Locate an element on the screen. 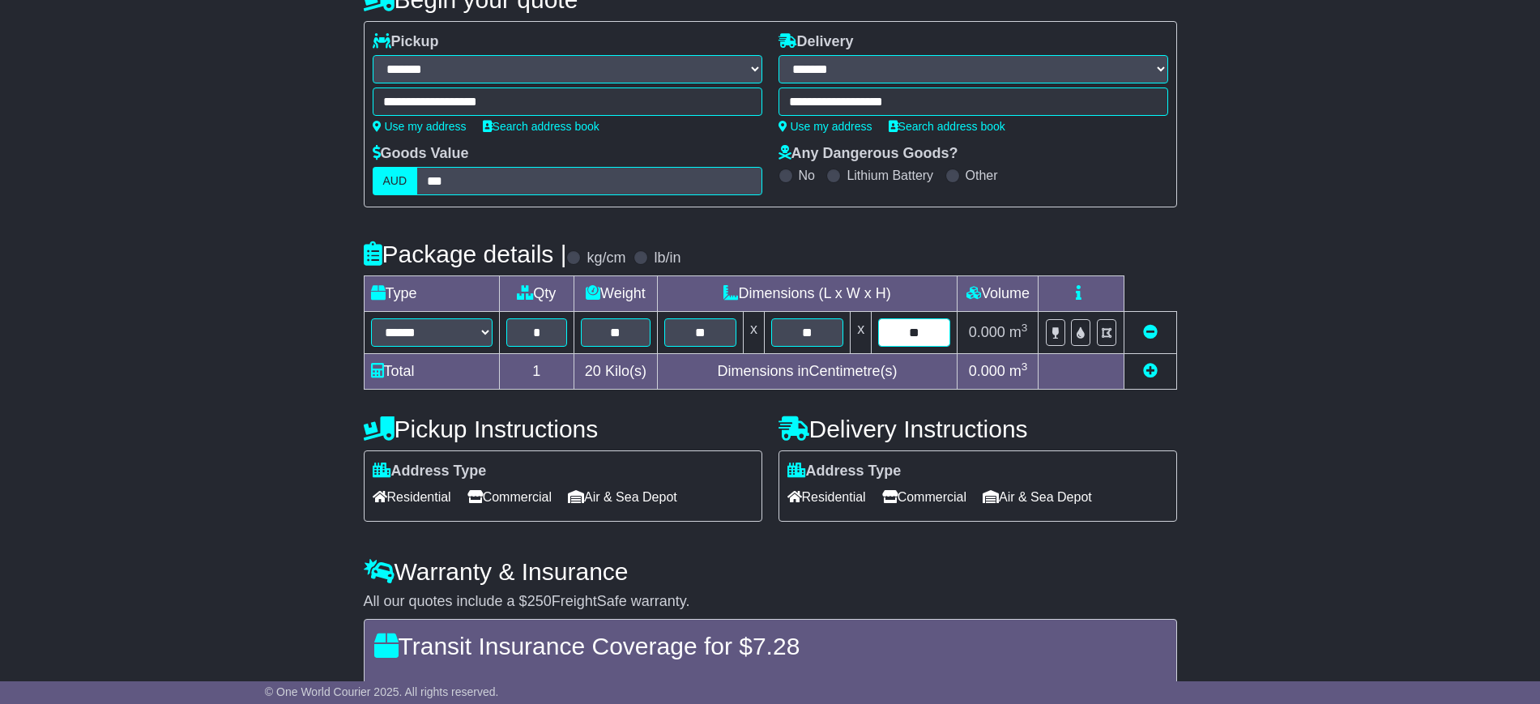 This screenshot has width=1540, height=704. h4: Package details | is located at coordinates (465, 254).